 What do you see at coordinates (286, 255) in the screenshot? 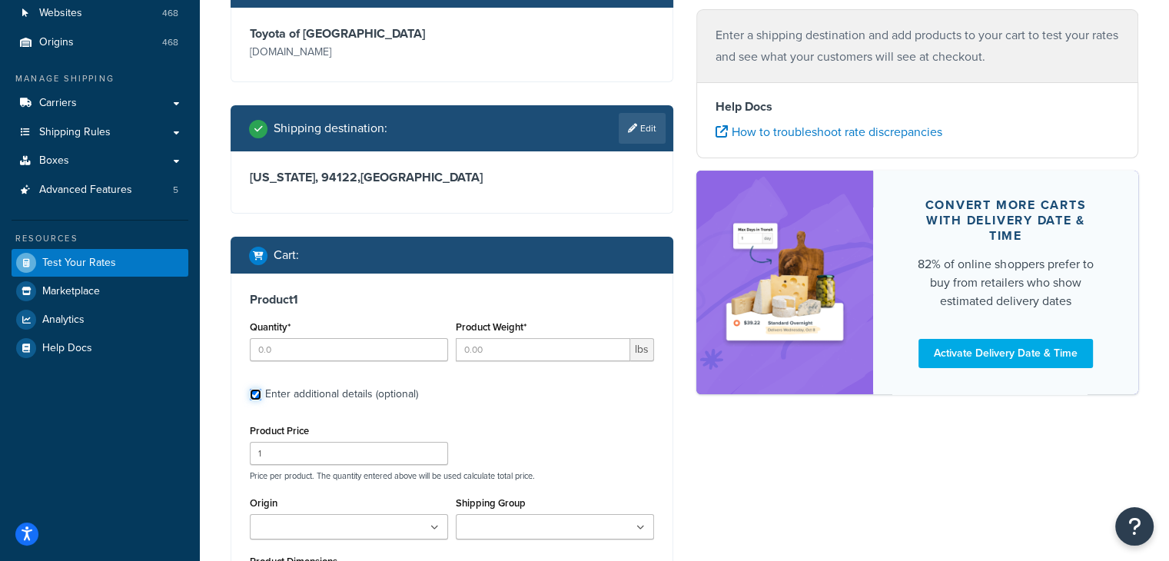
I see `h2: Cart :` at bounding box center [286, 255].